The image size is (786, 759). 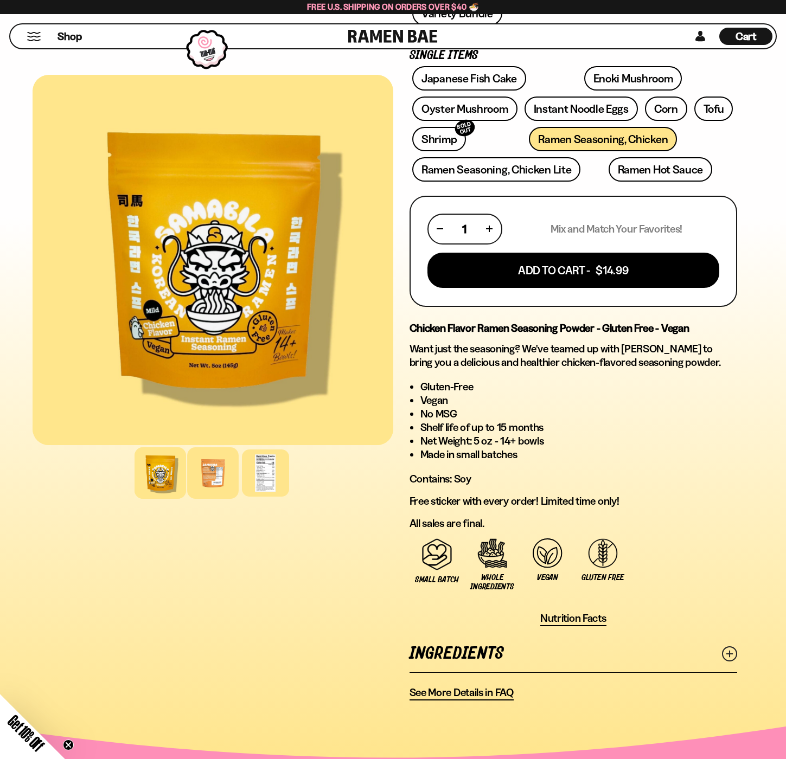 What do you see at coordinates (573, 618) in the screenshot?
I see `span: Nutrition Facts` at bounding box center [573, 618].